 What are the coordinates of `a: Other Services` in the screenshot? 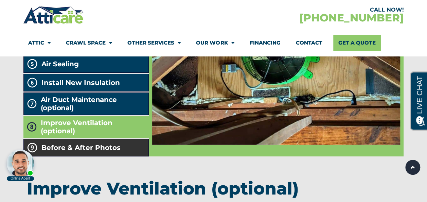 It's located at (154, 43).